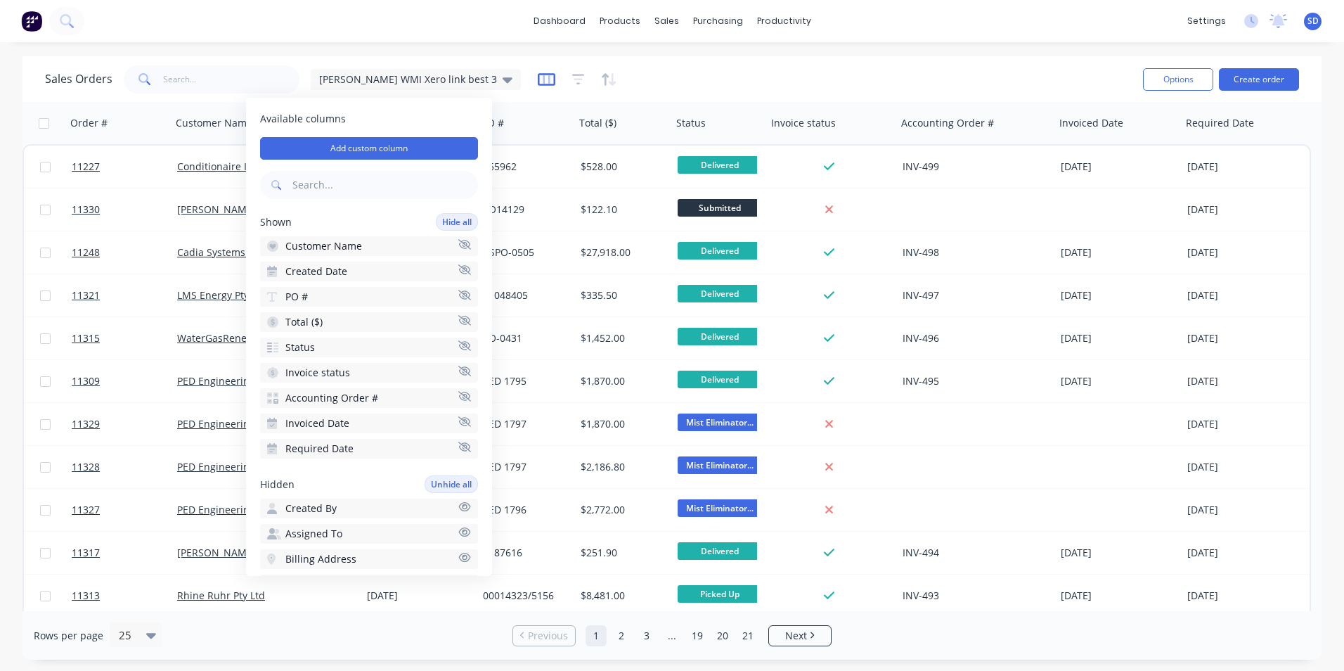  I want to click on div: PED 1796, so click(524, 510).